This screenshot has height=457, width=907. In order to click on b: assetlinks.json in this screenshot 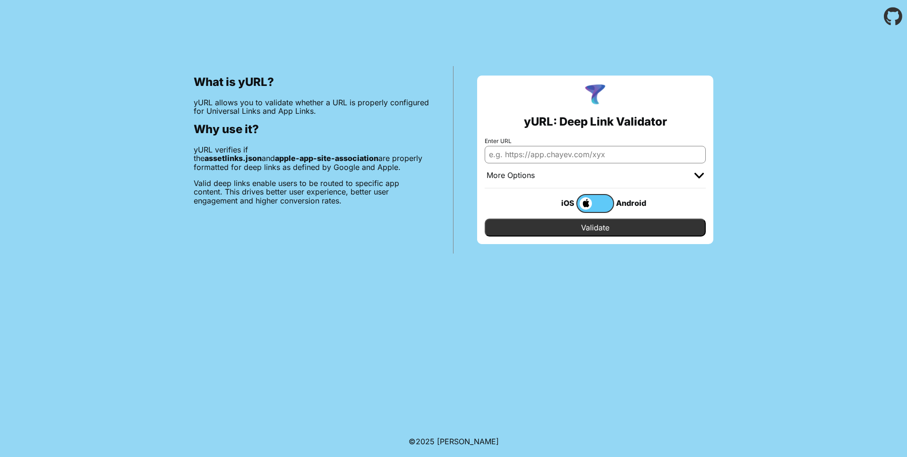, I will do `click(233, 158)`.